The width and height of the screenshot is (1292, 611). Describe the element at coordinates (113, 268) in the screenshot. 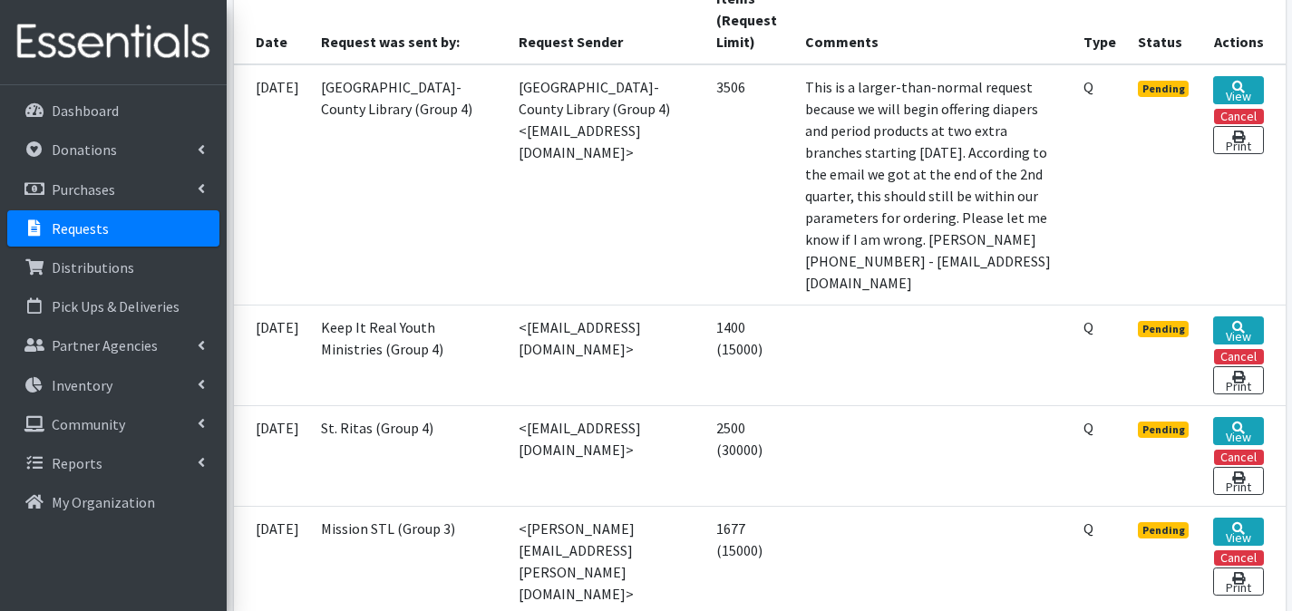

I see `a: Distributions` at that location.